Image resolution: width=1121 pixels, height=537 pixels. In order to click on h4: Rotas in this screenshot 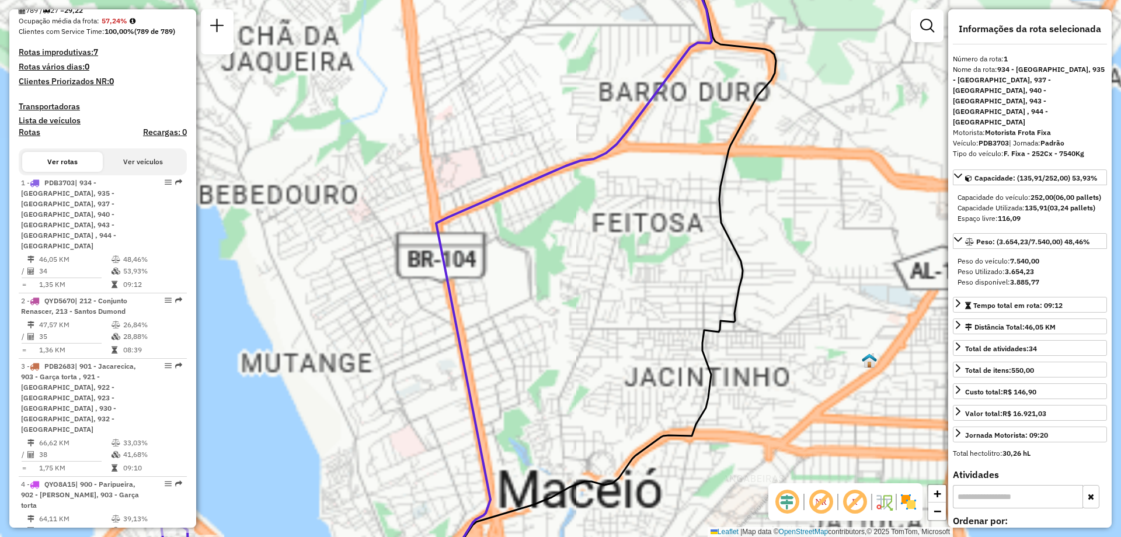, I will do `click(29, 132)`.